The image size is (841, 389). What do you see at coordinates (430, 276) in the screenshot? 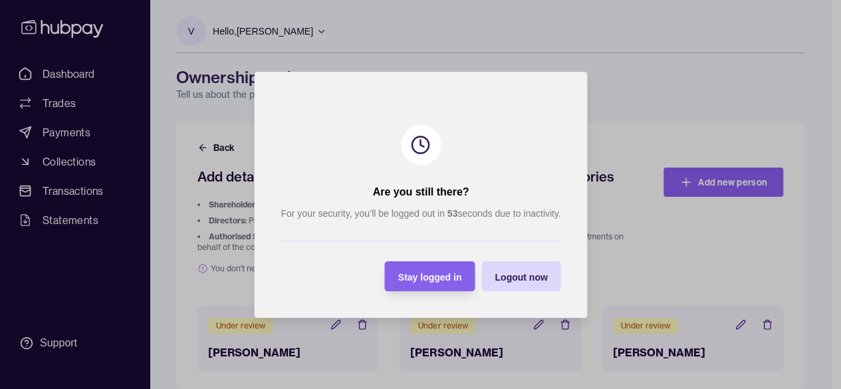
I see `button: Stay logged in` at bounding box center [430, 276].